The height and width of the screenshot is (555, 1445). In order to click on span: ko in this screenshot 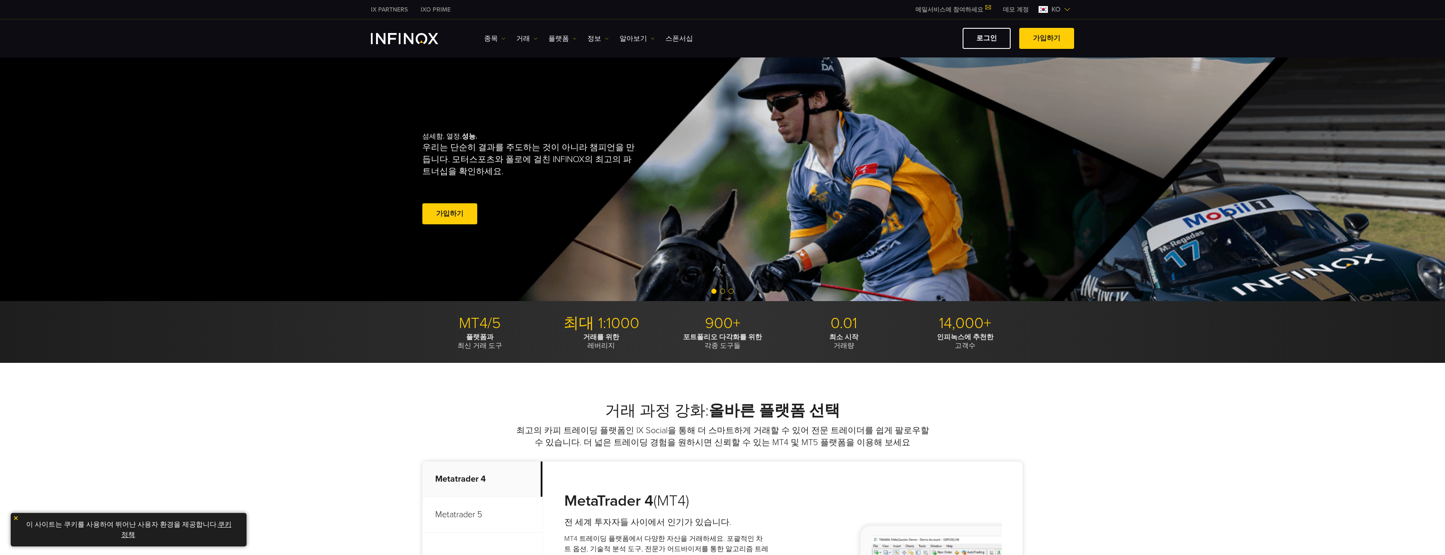, I will do `click(1055, 9)`.